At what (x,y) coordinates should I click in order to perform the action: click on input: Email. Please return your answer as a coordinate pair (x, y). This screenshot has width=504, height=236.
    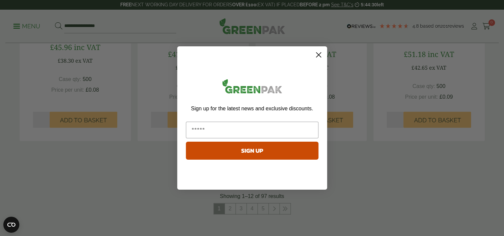
    Looking at the image, I should click on (252, 130).